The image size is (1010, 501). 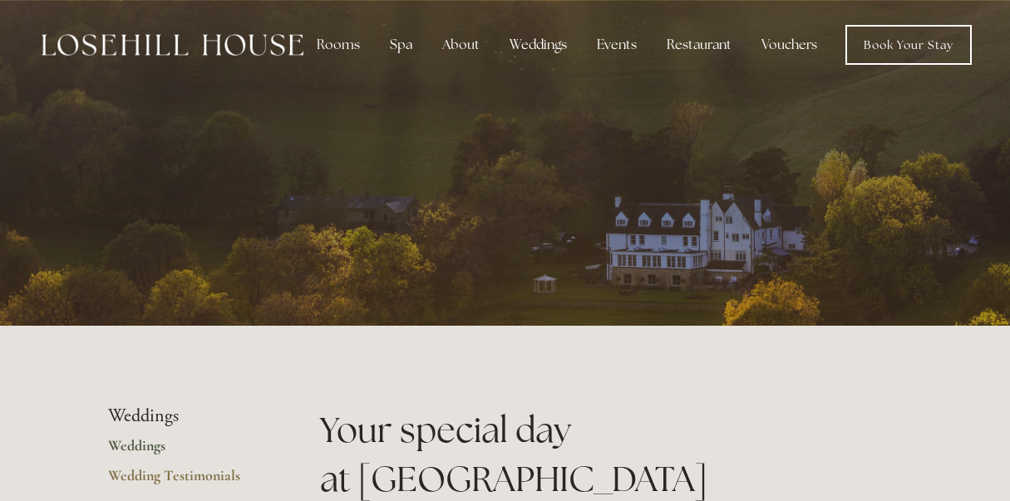 What do you see at coordinates (617, 45) in the screenshot?
I see `div: Events` at bounding box center [617, 45].